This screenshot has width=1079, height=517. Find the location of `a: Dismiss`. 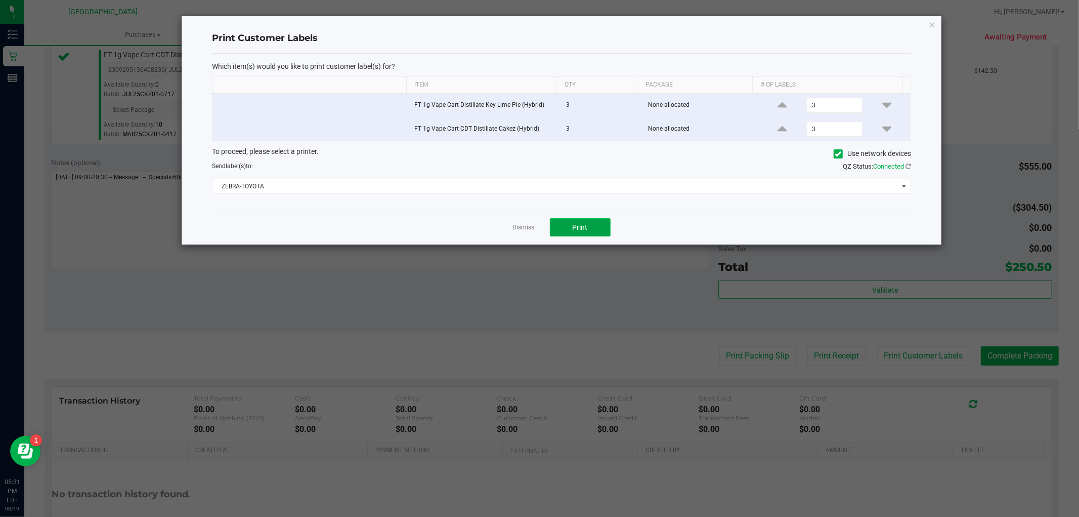

a: Dismiss is located at coordinates (524, 227).